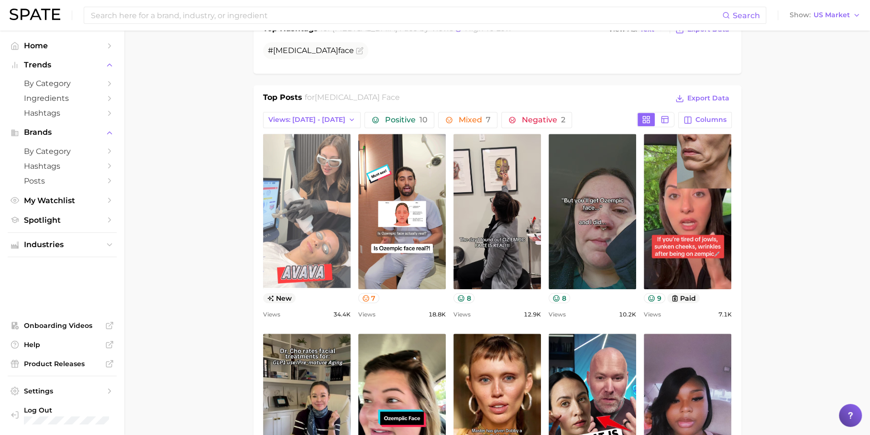 Image resolution: width=870 pixels, height=435 pixels. What do you see at coordinates (62, 45) in the screenshot?
I see `a: Home` at bounding box center [62, 45].